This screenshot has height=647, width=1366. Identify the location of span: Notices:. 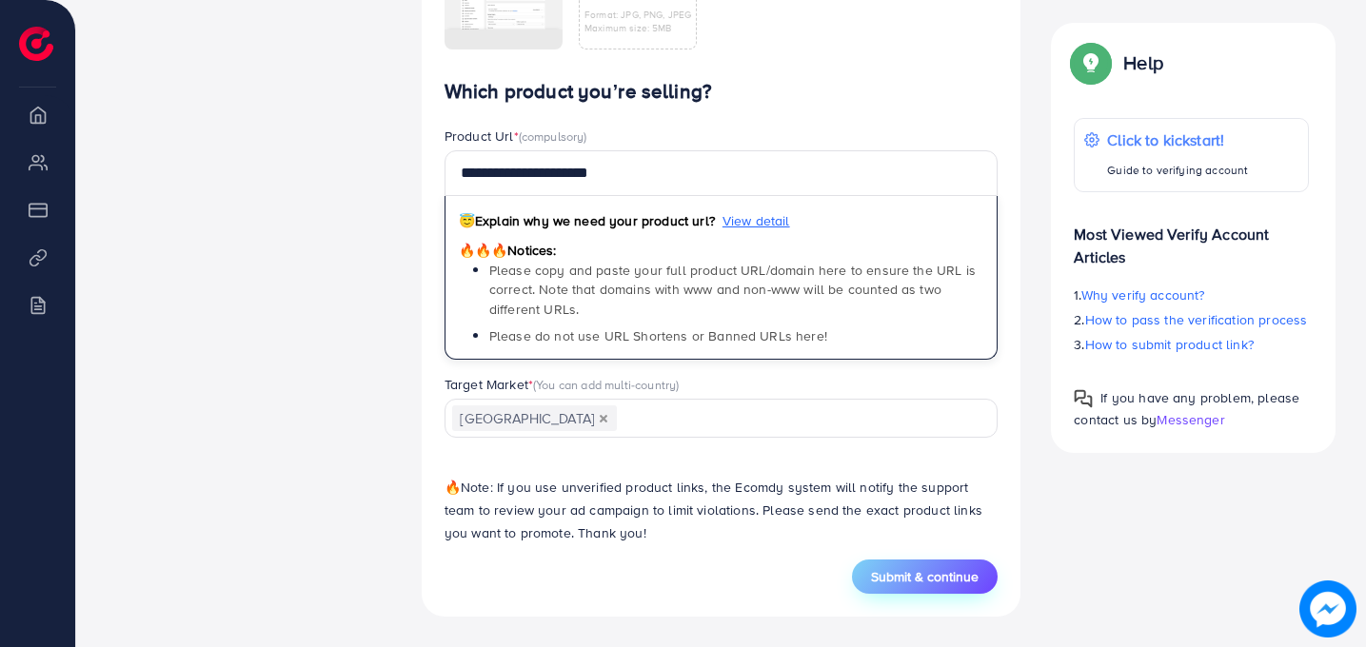
(507, 250).